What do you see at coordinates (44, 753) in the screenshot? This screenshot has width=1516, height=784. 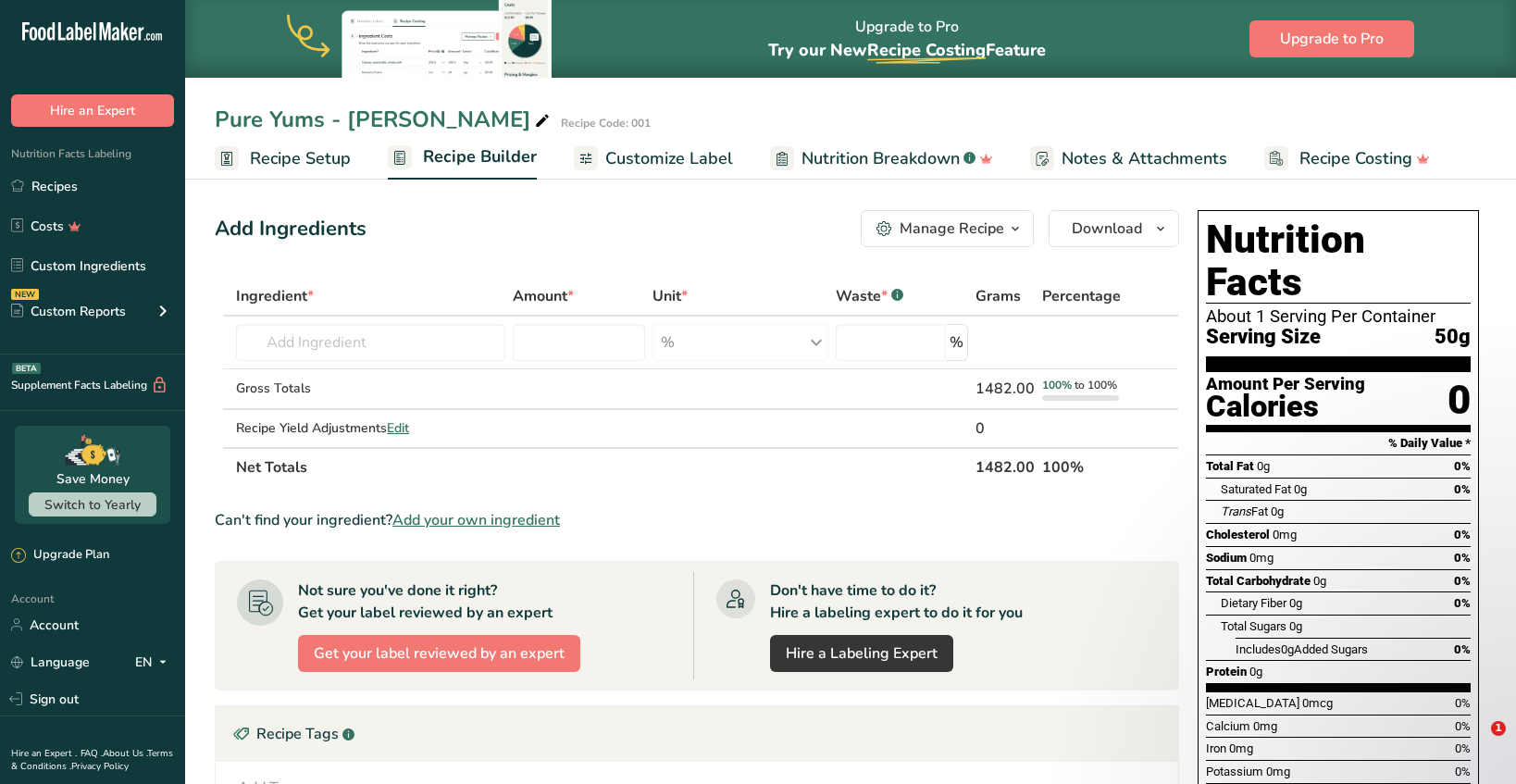 I see `a: Hire an Expert .` at bounding box center [44, 753].